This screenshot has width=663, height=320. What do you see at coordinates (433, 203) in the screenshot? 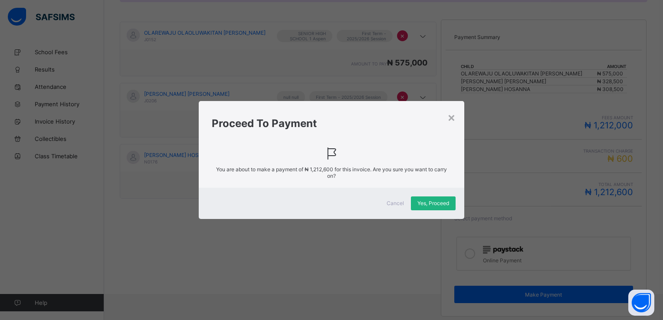
I see `span: Yes, Proceed` at bounding box center [433, 203].